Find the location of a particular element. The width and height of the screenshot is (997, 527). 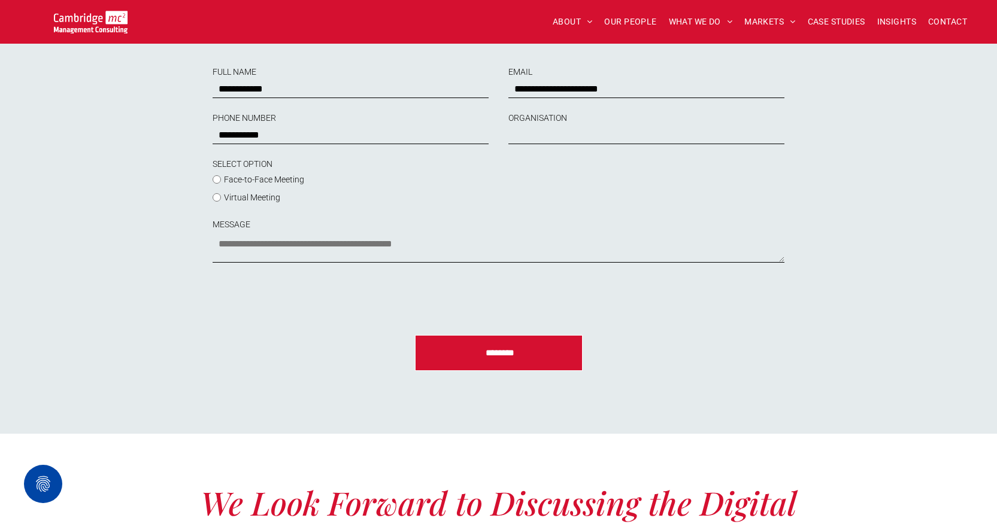

img: Go to Homepage is located at coordinates (90, 22).